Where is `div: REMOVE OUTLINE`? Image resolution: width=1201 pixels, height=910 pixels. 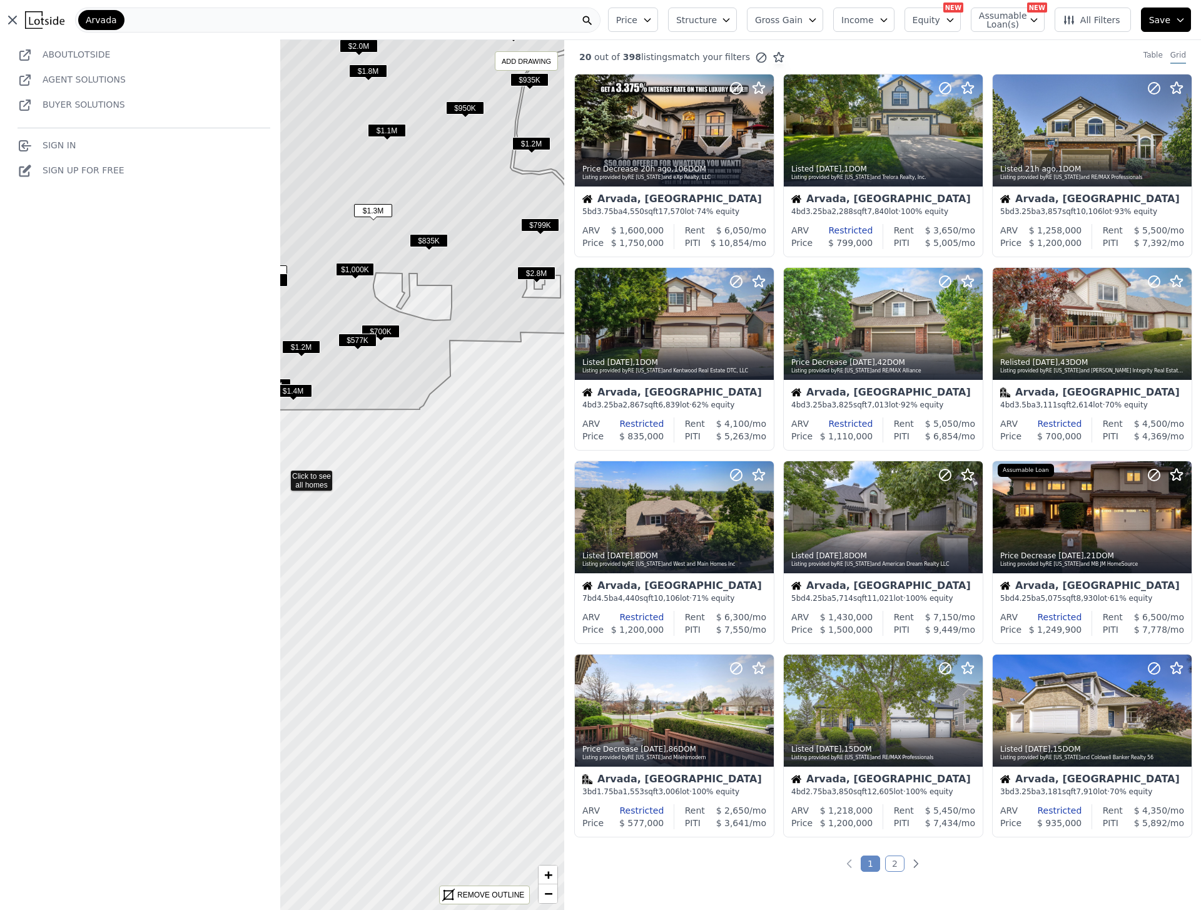
div: REMOVE OUTLINE is located at coordinates (491, 895).